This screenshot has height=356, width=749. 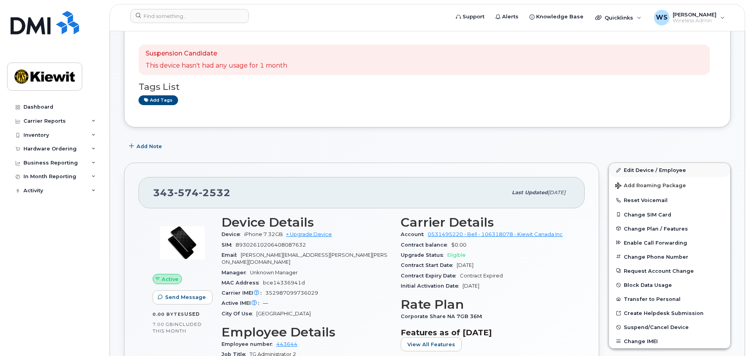 I want to click on span: Initial Activation Date, so click(x=431, y=286).